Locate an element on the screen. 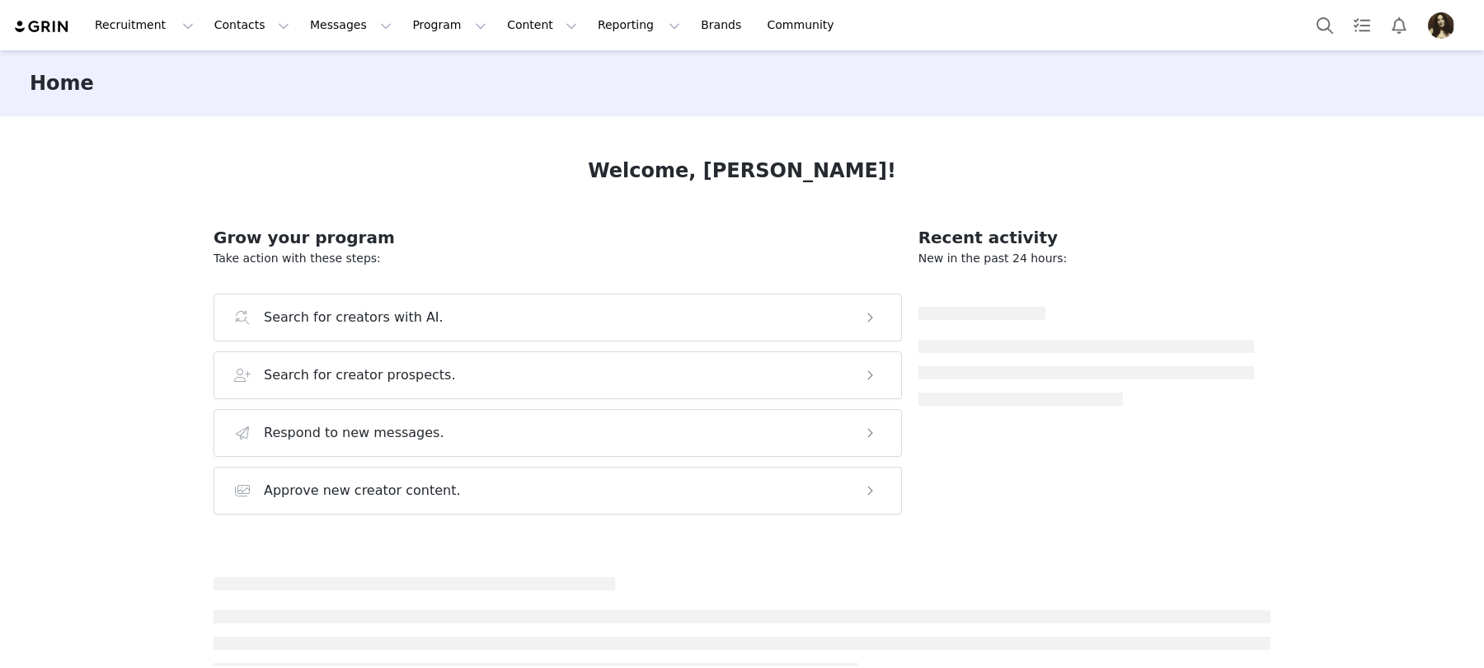  button: Search for creator prospects. is located at coordinates (558, 375).